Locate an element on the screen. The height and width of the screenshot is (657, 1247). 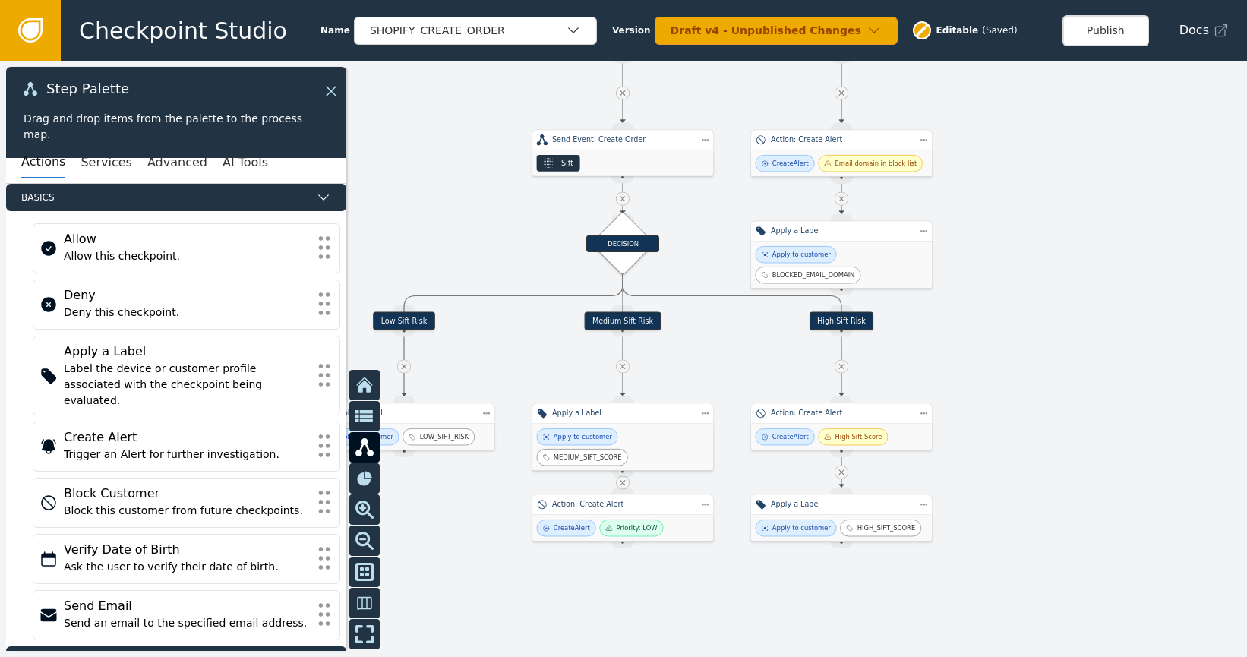
span: Version is located at coordinates (631, 30).